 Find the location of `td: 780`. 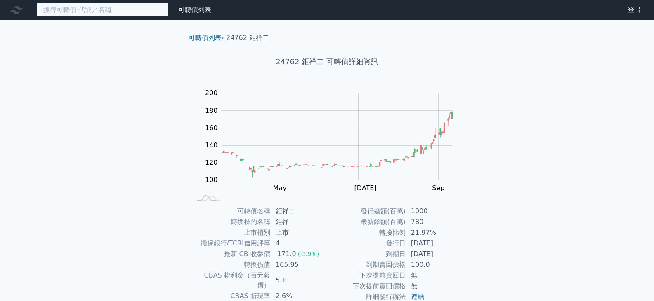

td: 780 is located at coordinates (434, 222).